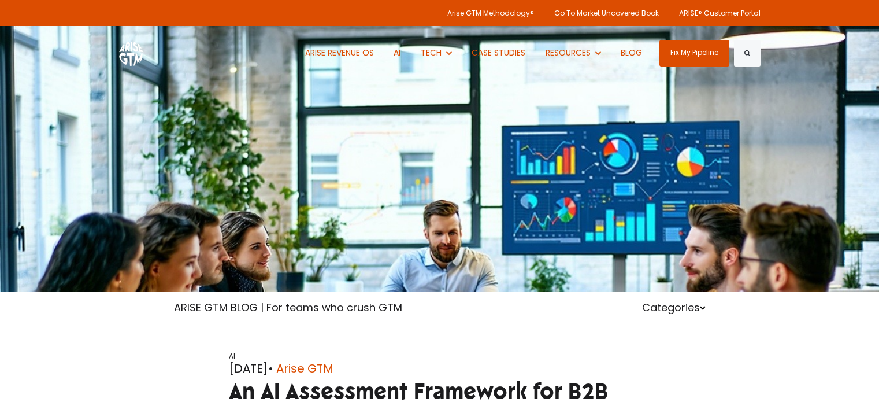 The height and width of the screenshot is (402, 879). What do you see at coordinates (288, 307) in the screenshot?
I see `a: ARISE GTM BLOG | For teams who crush GTM` at bounding box center [288, 307].